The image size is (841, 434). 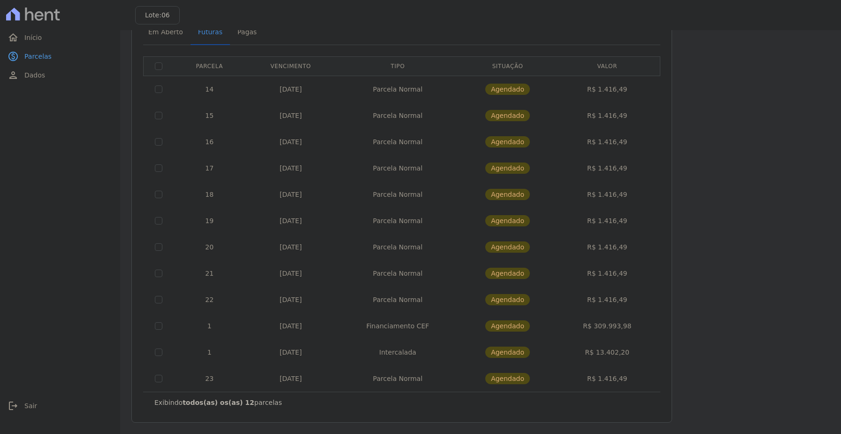 I want to click on td: Financiamento CEF, so click(x=398, y=326).